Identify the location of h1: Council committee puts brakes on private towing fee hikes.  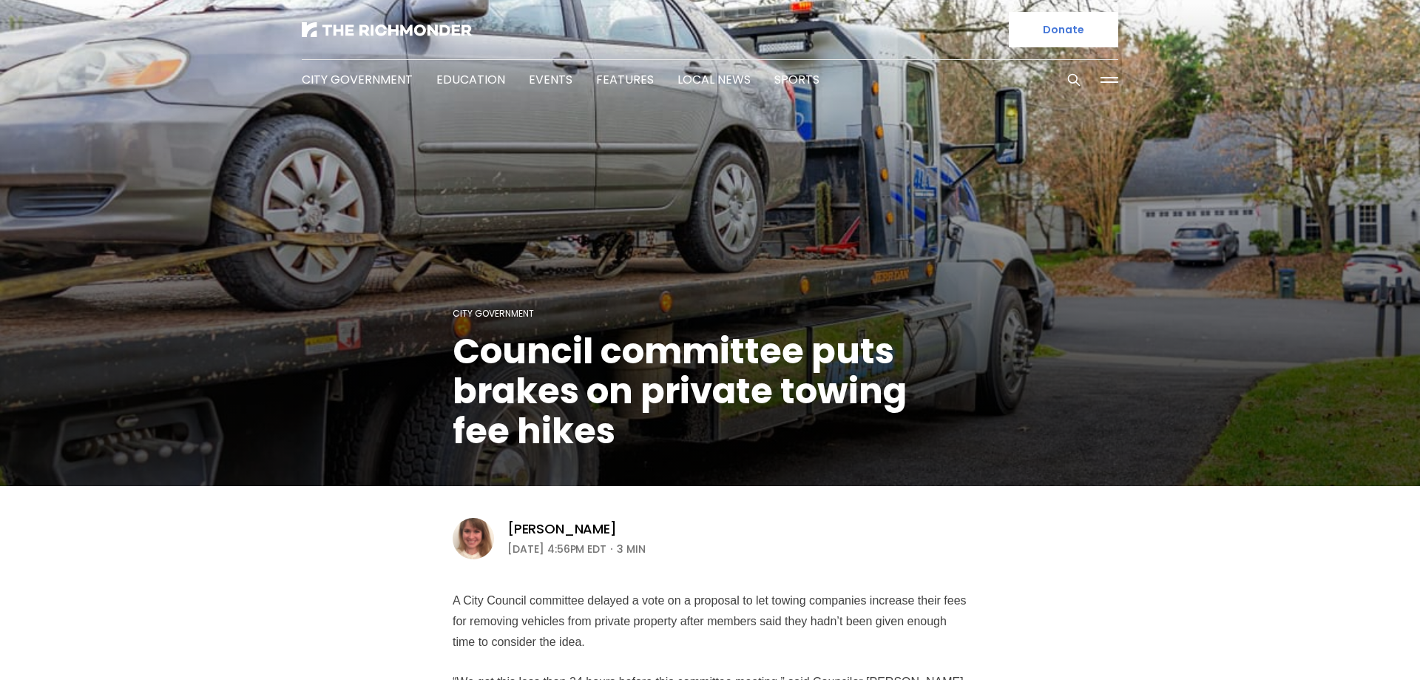
(710, 391).